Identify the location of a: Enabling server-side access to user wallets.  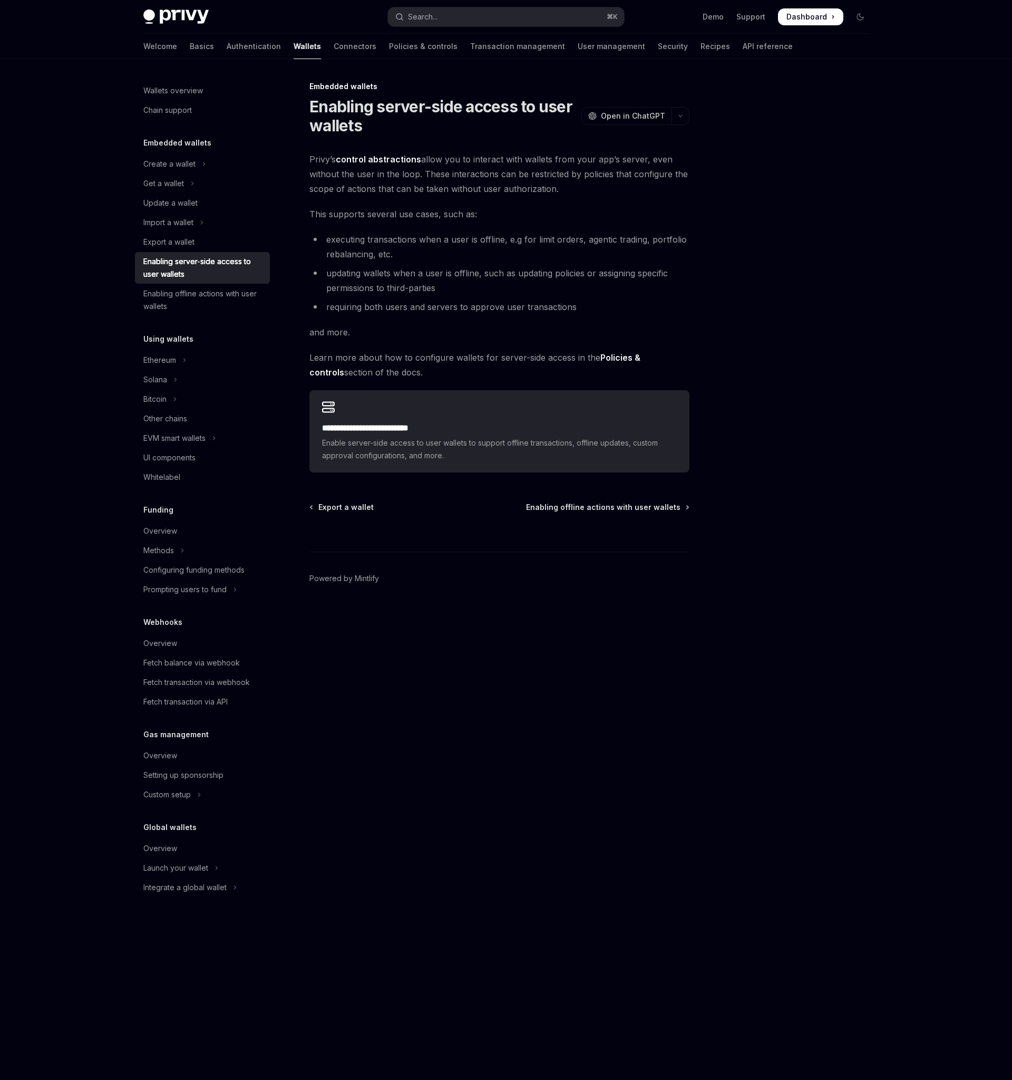
(202, 268).